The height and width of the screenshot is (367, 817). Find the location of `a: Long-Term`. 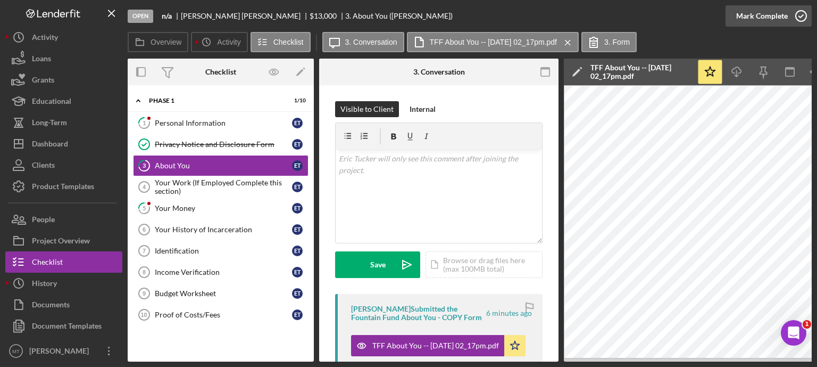

a: Long-Term is located at coordinates (64, 122).